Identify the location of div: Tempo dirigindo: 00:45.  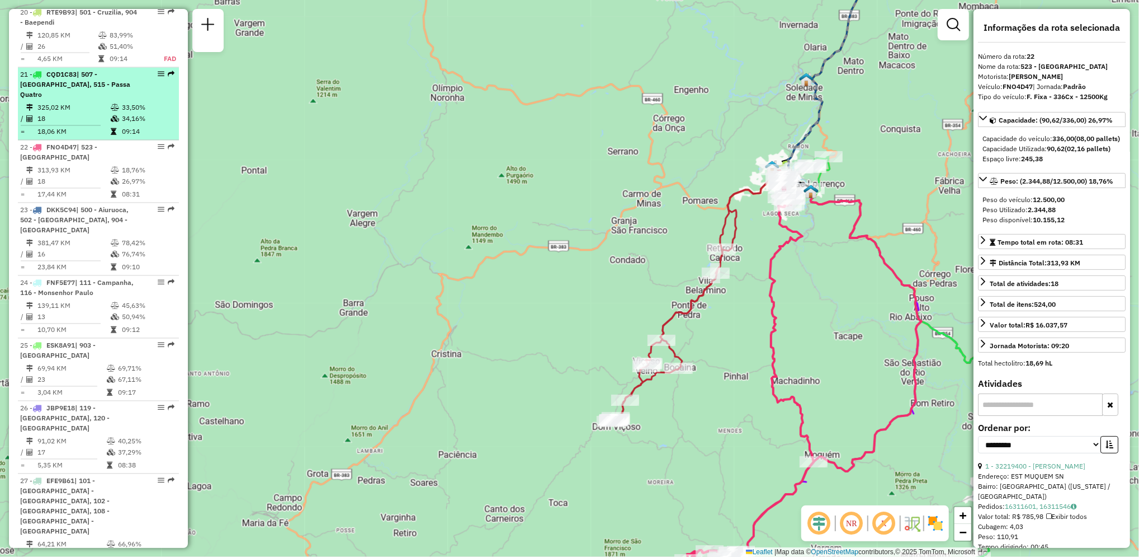
(1052, 546).